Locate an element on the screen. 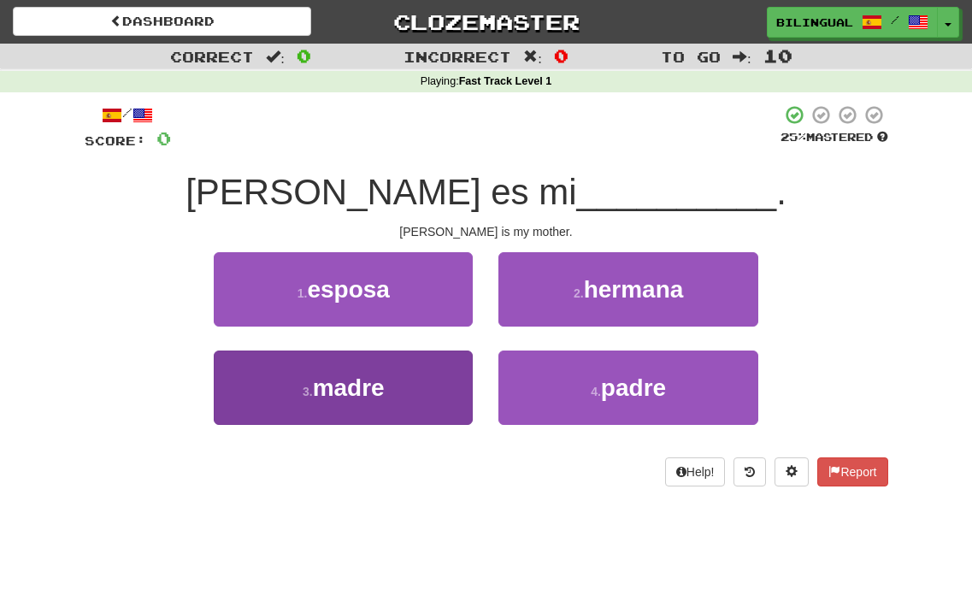 This screenshot has height=613, width=972. button: 2.hermana is located at coordinates (627, 289).